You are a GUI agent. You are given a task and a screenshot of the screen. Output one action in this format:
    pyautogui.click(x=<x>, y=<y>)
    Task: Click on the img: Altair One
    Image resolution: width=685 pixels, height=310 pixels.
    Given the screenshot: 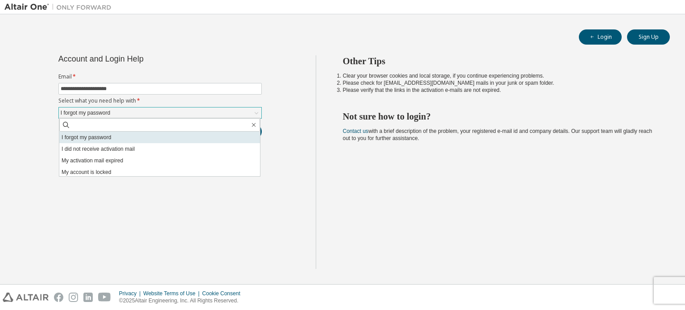 What is the action you would take?
    pyautogui.click(x=60, y=7)
    